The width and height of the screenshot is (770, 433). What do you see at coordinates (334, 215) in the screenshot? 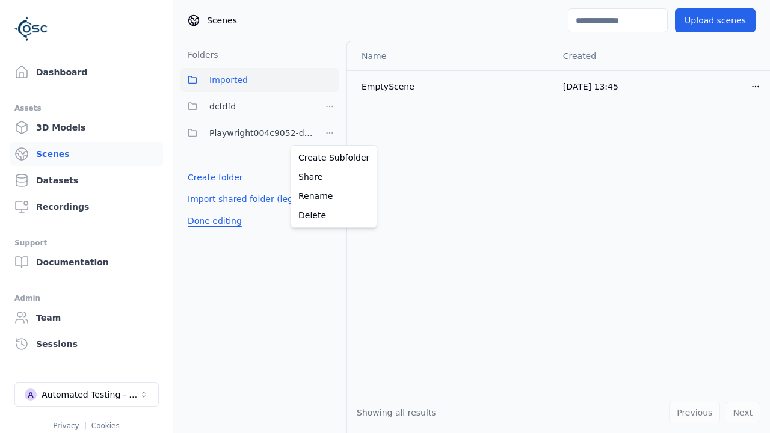
I see `a: Delete` at bounding box center [334, 215].